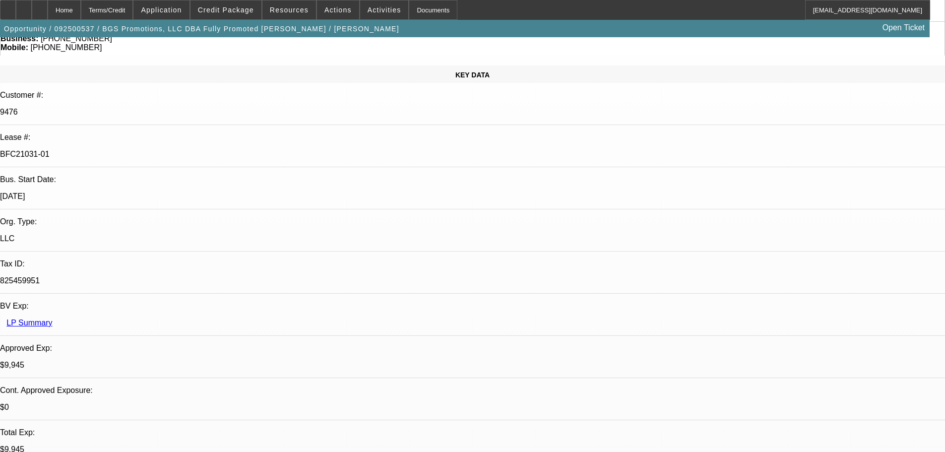 This screenshot has height=452, width=945. What do you see at coordinates (338, 10) in the screenshot?
I see `span: Actions` at bounding box center [338, 10].